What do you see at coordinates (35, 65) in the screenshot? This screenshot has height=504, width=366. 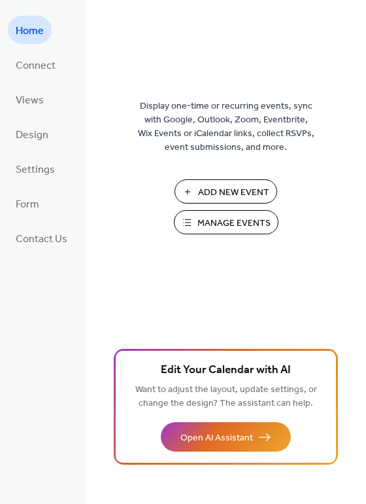 I see `span: Connect` at bounding box center [35, 65].